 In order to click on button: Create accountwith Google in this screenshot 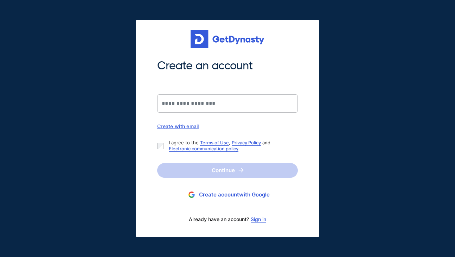, I will do `click(228, 195)`.